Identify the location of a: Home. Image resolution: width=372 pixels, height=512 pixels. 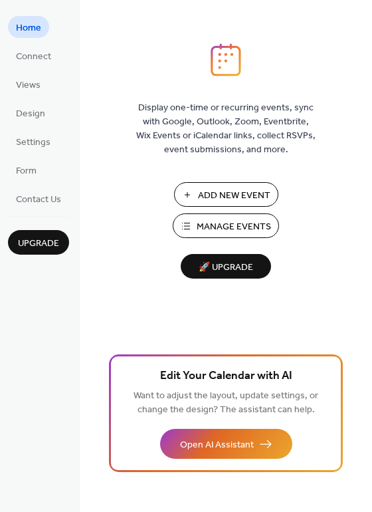
(29, 27).